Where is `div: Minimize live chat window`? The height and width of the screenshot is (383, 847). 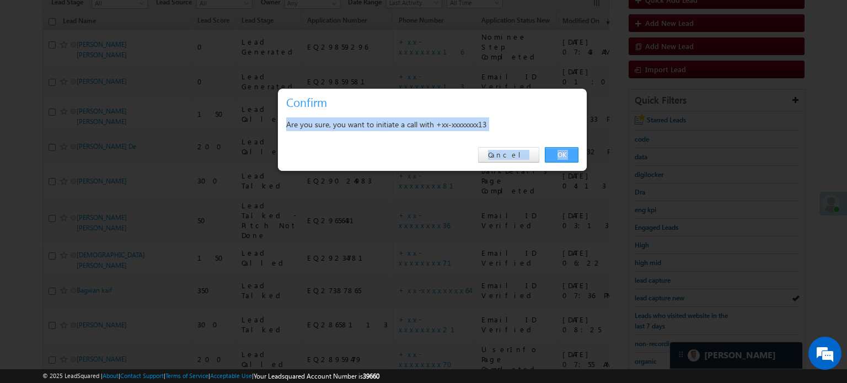
div: Minimize live chat window is located at coordinates (194, 19).